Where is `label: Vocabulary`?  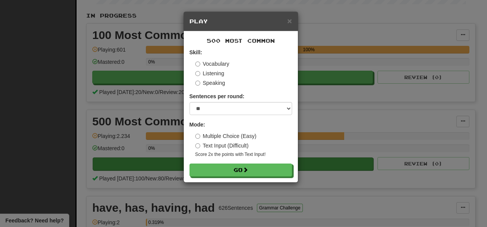
label: Vocabulary is located at coordinates (212, 64).